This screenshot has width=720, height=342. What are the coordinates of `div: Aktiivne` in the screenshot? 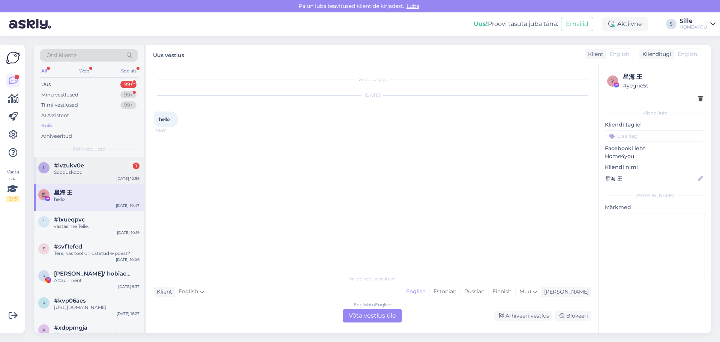 It's located at (625, 24).